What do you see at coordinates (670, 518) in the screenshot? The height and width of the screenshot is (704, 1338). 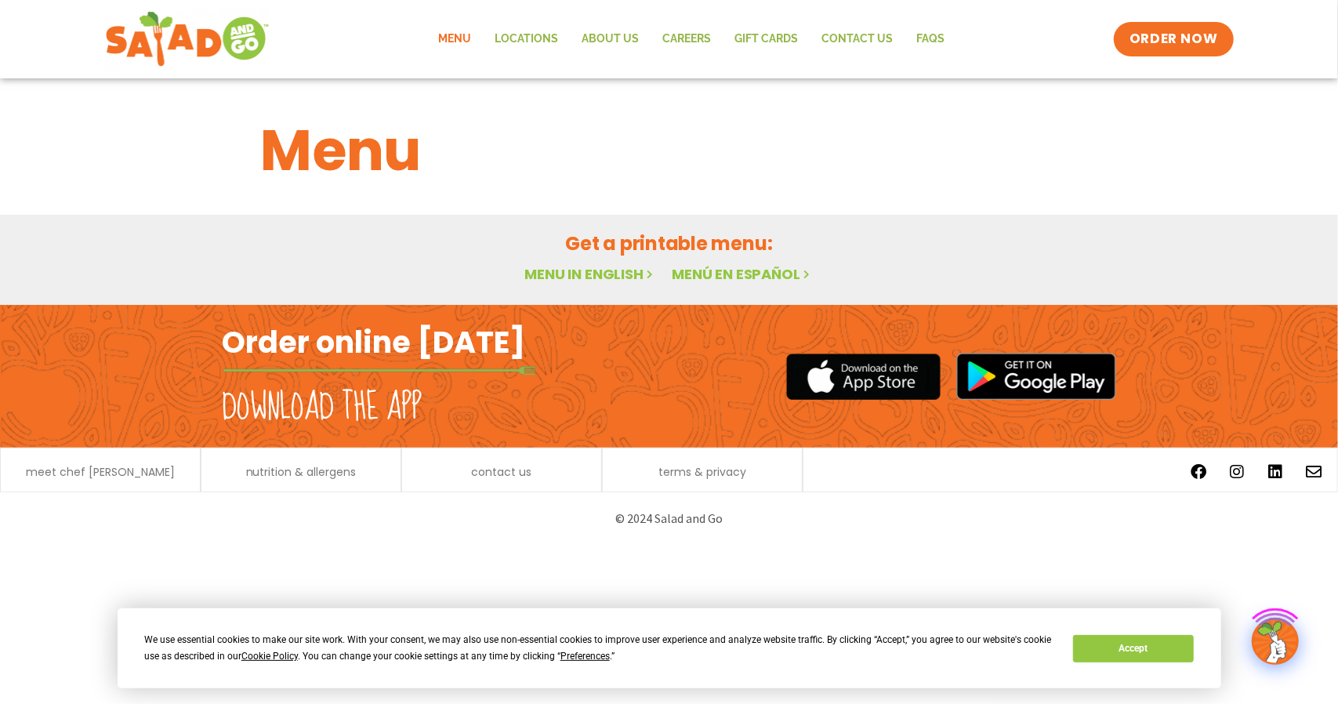 I see `p: © 2024 Salad and Go` at bounding box center [670, 518].